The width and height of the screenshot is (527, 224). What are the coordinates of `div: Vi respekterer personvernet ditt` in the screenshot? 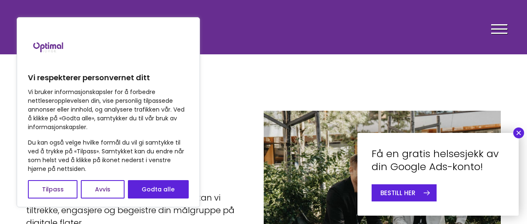 It's located at (108, 112).